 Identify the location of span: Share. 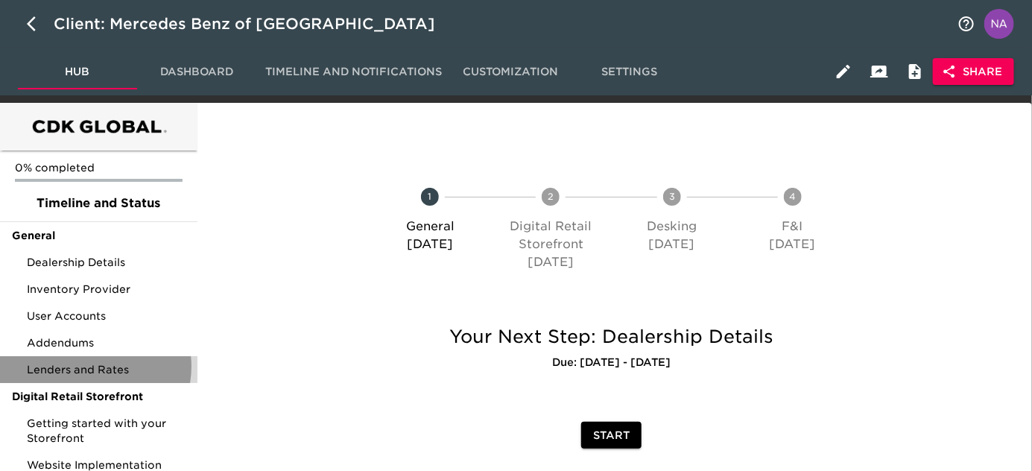
(973, 72).